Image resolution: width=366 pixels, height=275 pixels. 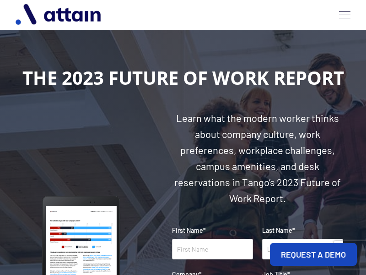 What do you see at coordinates (213, 230) in the screenshot?
I see `label: First Name*` at bounding box center [213, 230].